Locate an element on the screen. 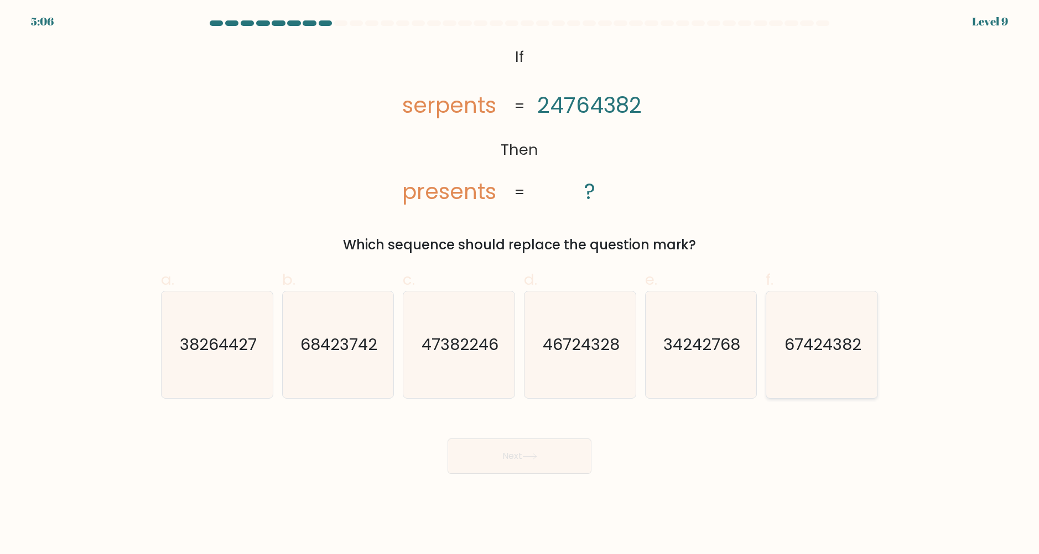  span: e. is located at coordinates (651, 279).